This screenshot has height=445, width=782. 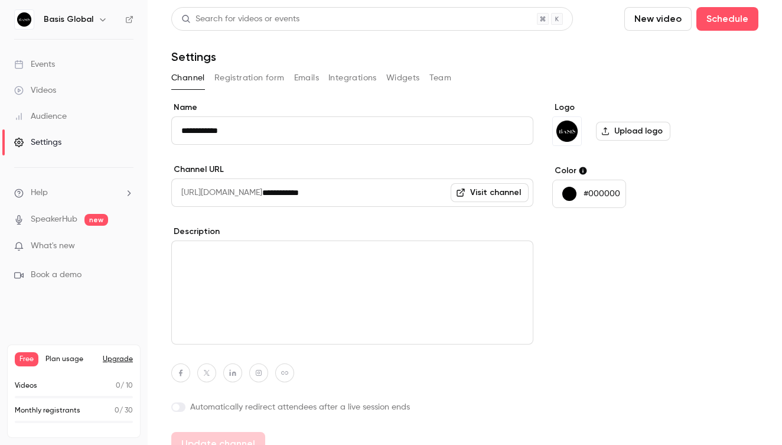 I want to click on button: Emails, so click(x=307, y=78).